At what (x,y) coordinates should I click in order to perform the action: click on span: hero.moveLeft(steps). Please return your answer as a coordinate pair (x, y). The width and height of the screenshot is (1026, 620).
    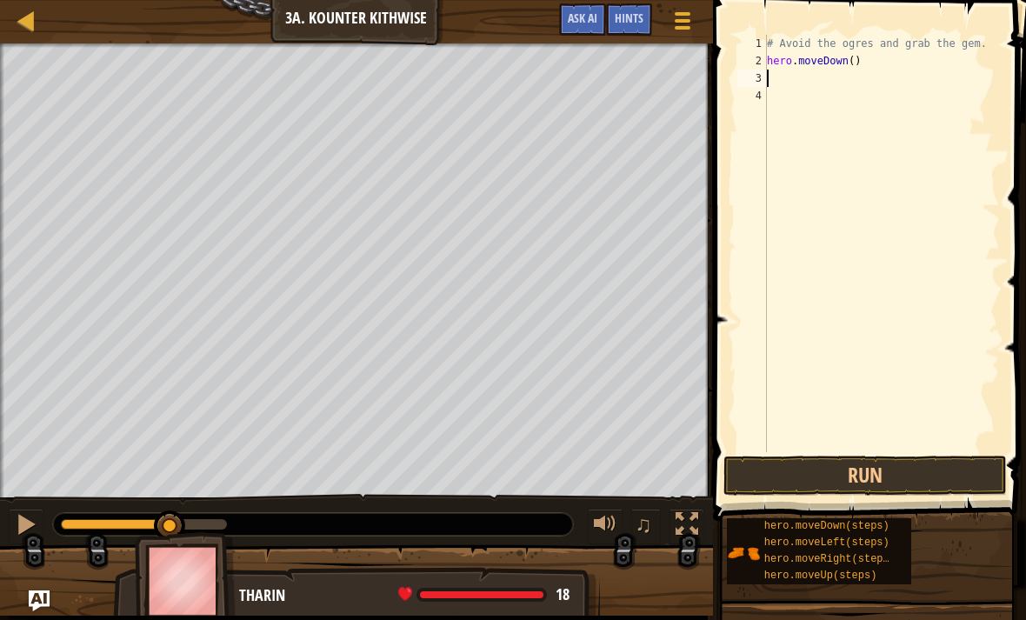
    Looking at the image, I should click on (827, 543).